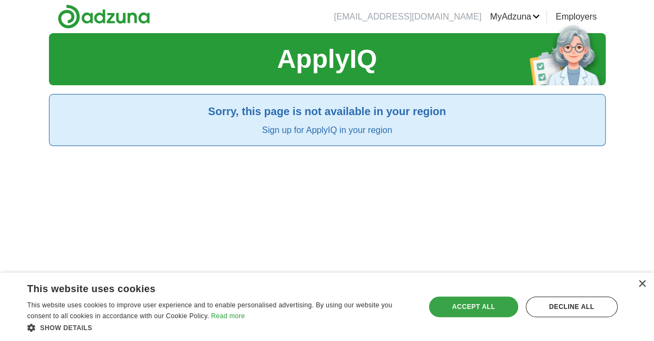 Image resolution: width=654 pixels, height=341 pixels. Describe the element at coordinates (327, 130) in the screenshot. I see `a: Sign up for ApplyIQ in your region` at that location.